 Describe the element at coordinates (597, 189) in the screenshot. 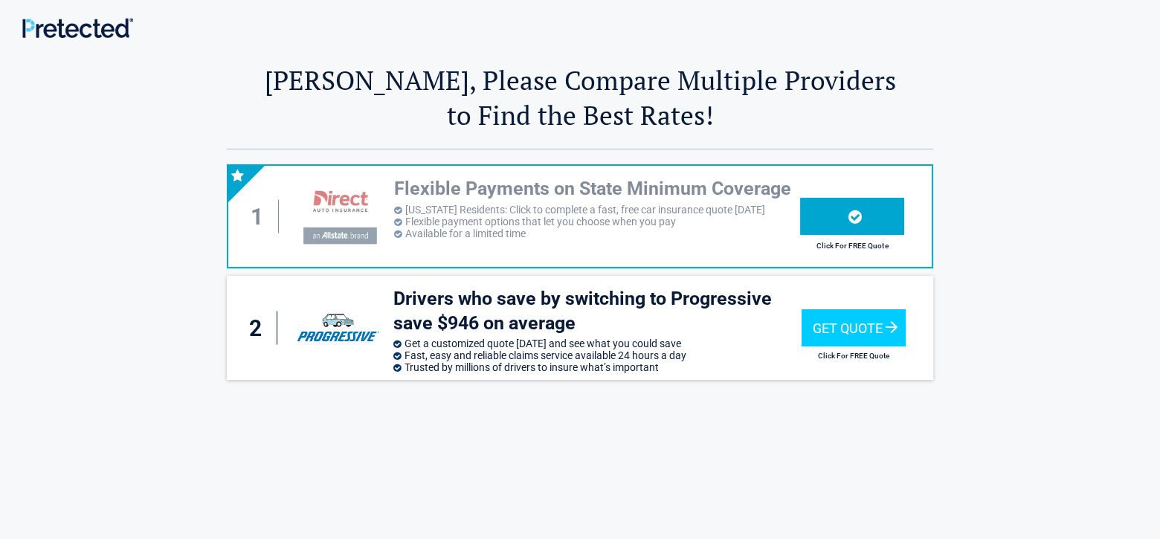

I see `h3: Flexible Payments on State Minimum Coverage` at that location.